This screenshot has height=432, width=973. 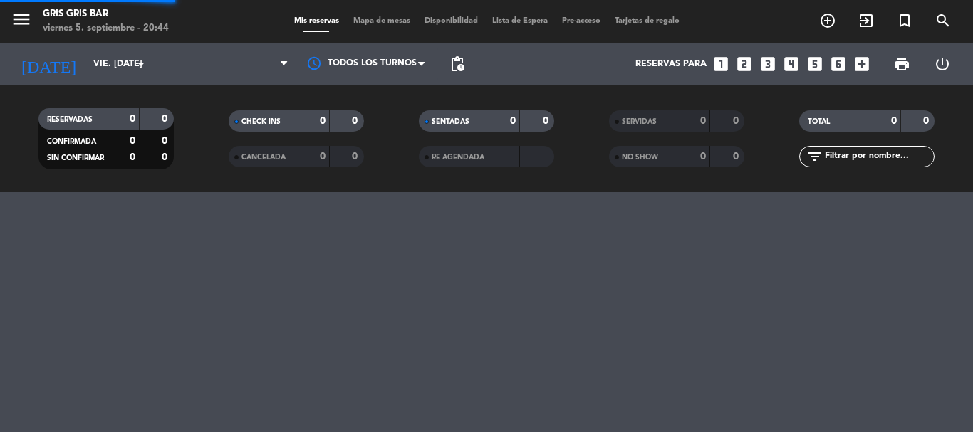 What do you see at coordinates (141, 64) in the screenshot?
I see `i: arrow_drop_down` at bounding box center [141, 64].